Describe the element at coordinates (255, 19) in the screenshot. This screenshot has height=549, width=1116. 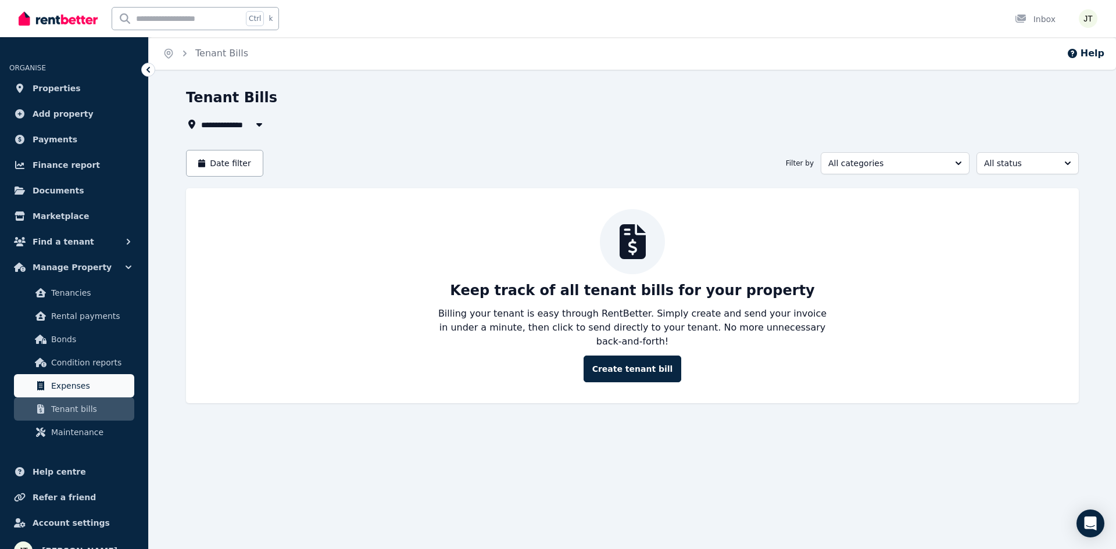
I see `span: Ctrl` at that location.